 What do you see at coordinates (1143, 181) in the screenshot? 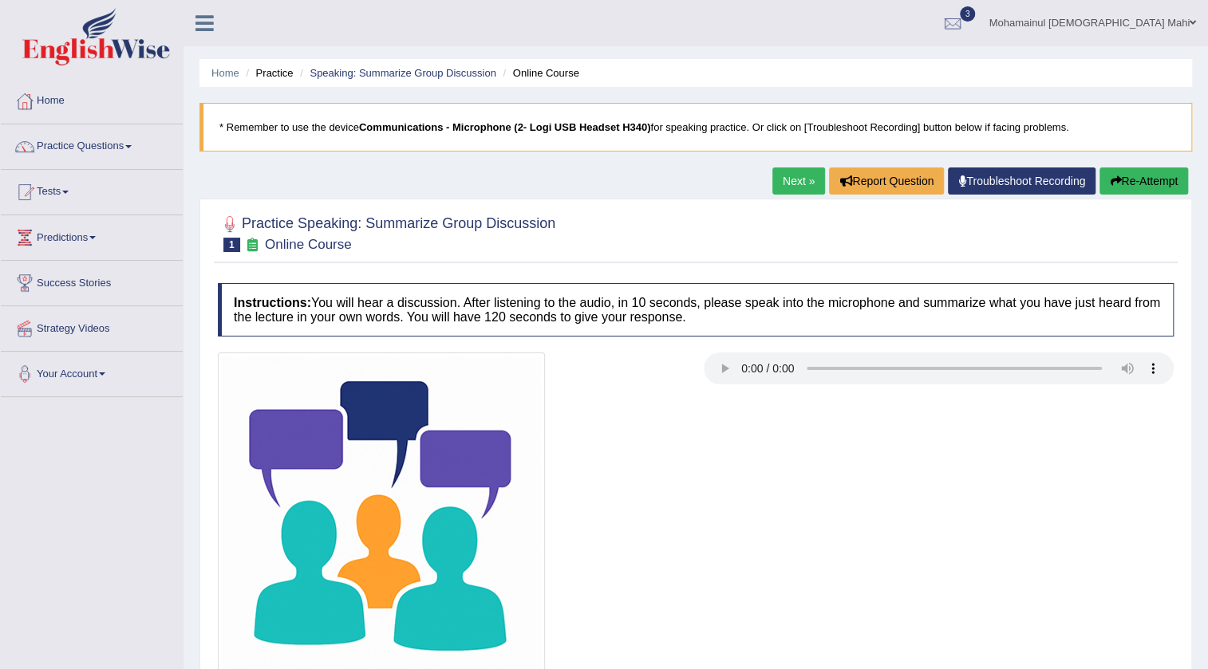
I see `button: Re-Attempt` at bounding box center [1143, 181].